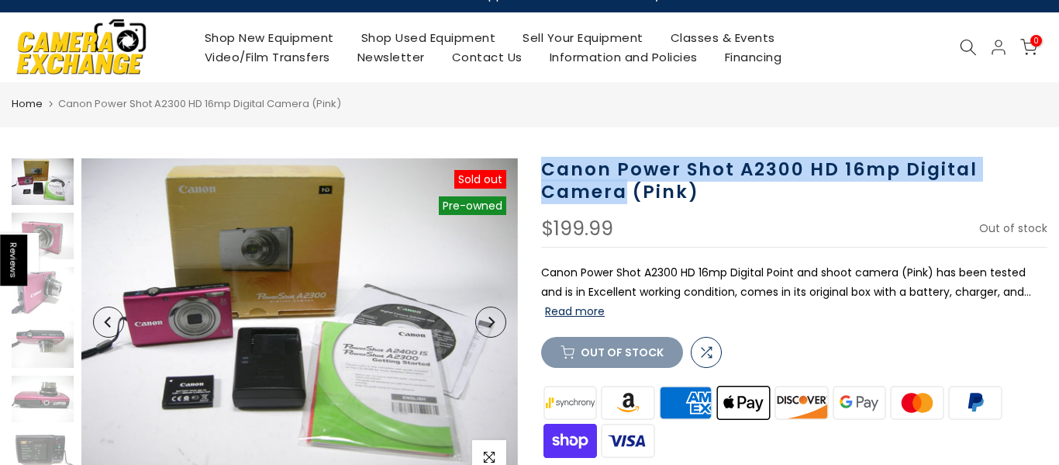 Image resolution: width=1059 pixels, height=465 pixels. Describe the element at coordinates (918, 402) in the screenshot. I see `img: master` at that location.